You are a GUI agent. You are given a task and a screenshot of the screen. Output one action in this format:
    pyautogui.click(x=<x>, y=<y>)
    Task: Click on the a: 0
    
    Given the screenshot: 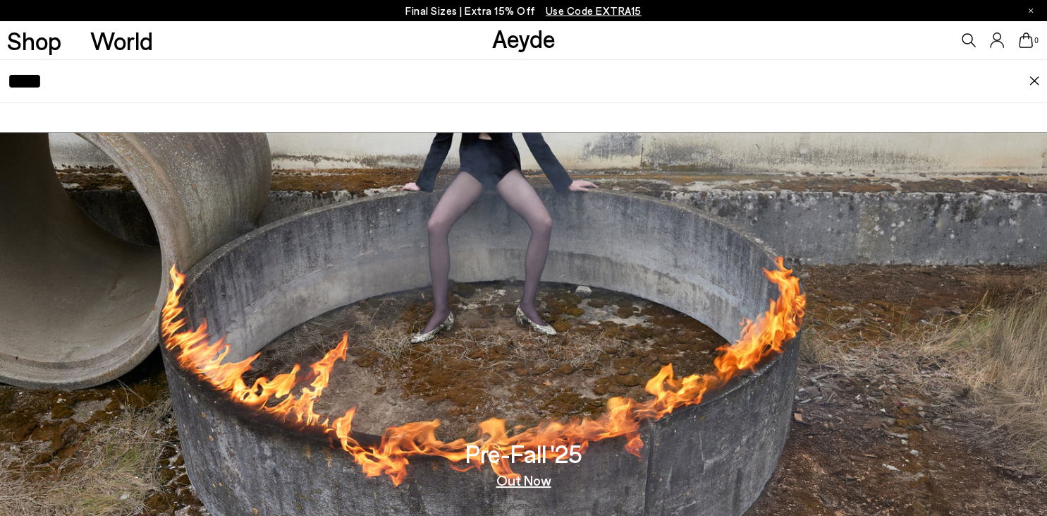 What is the action you would take?
    pyautogui.click(x=1026, y=40)
    